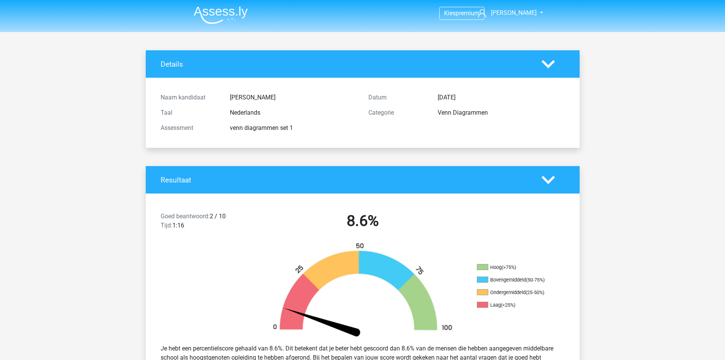  Describe the element at coordinates (363, 290) in the screenshot. I see `img: 9.368dbdf3dc12.png` at that location.